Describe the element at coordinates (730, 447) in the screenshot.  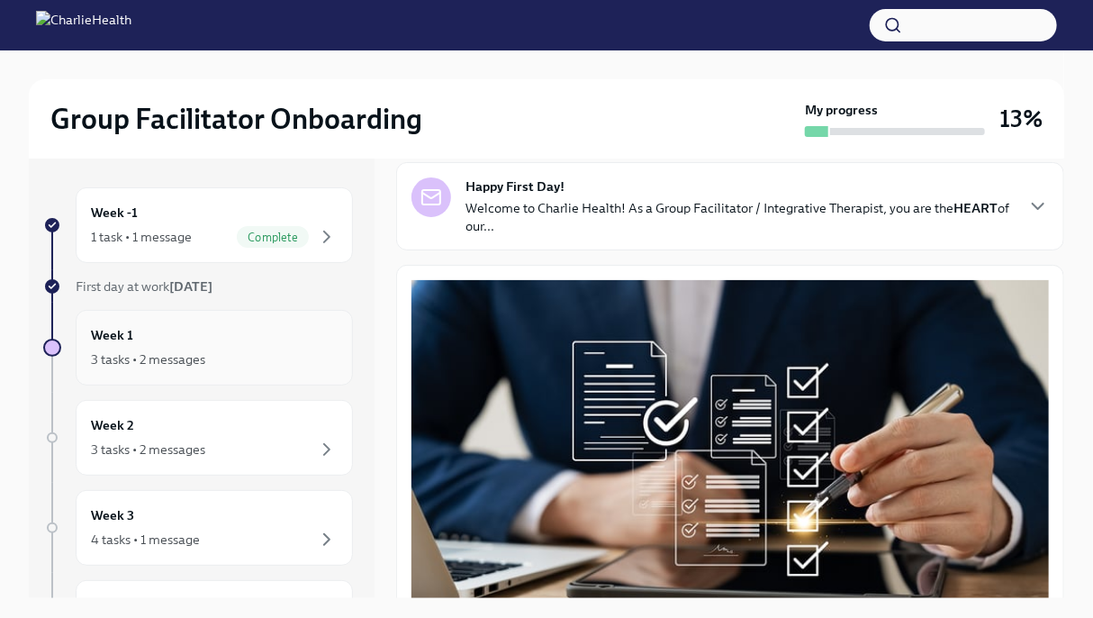
I see `button: Zoom image` at that location.